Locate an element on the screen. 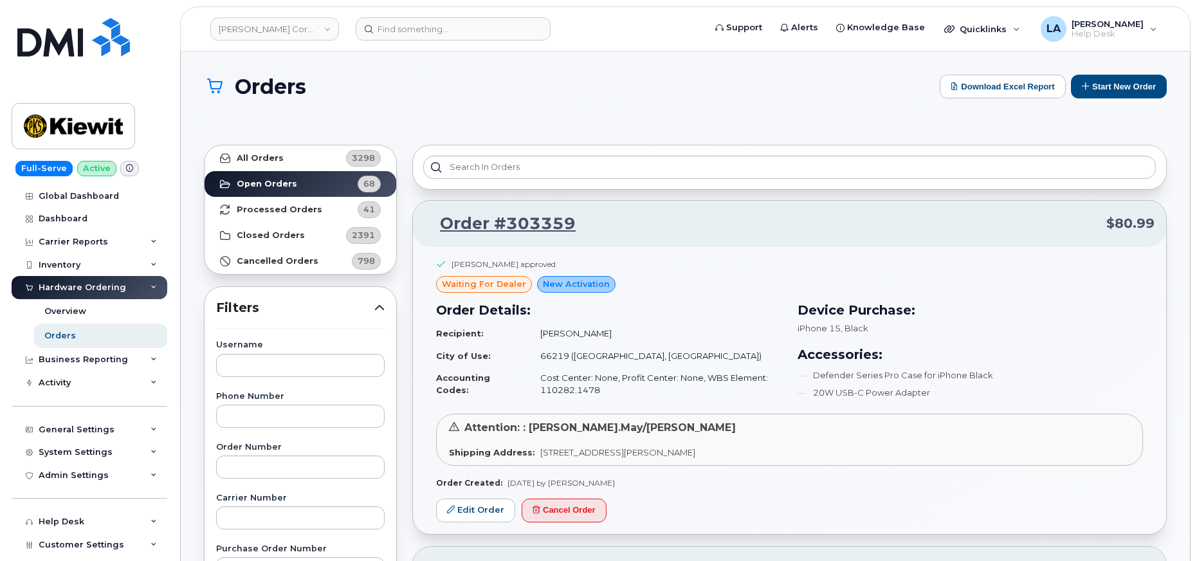 The height and width of the screenshot is (561, 1197). strong: City of Use: is located at coordinates (463, 356).